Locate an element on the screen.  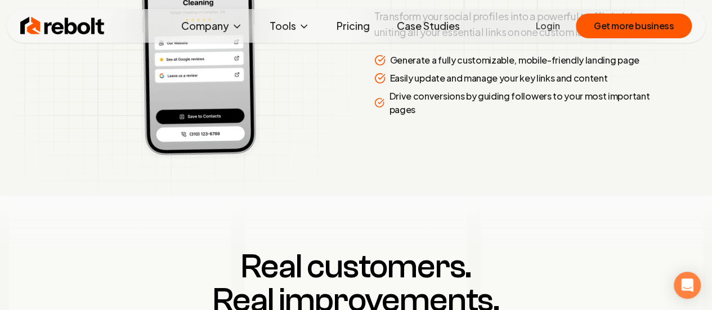
button: Company is located at coordinates (212, 26).